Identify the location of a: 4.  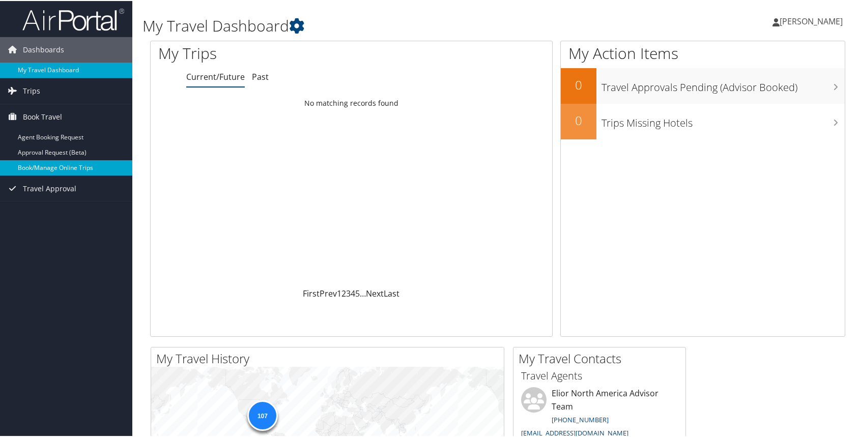
(353, 293).